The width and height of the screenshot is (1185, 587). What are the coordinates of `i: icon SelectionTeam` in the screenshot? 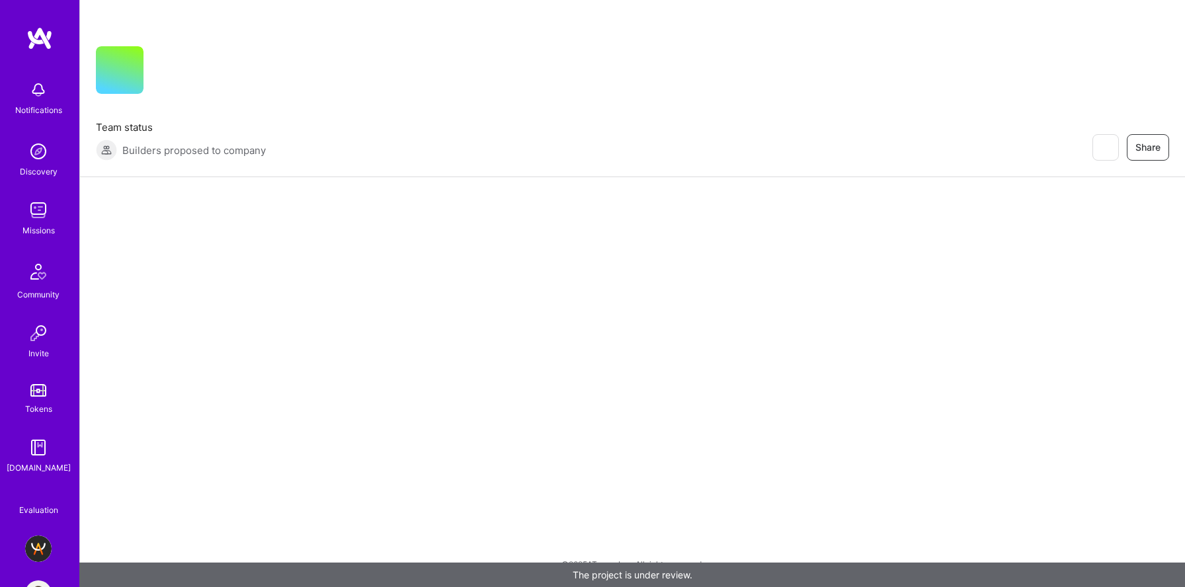 It's located at (38, 498).